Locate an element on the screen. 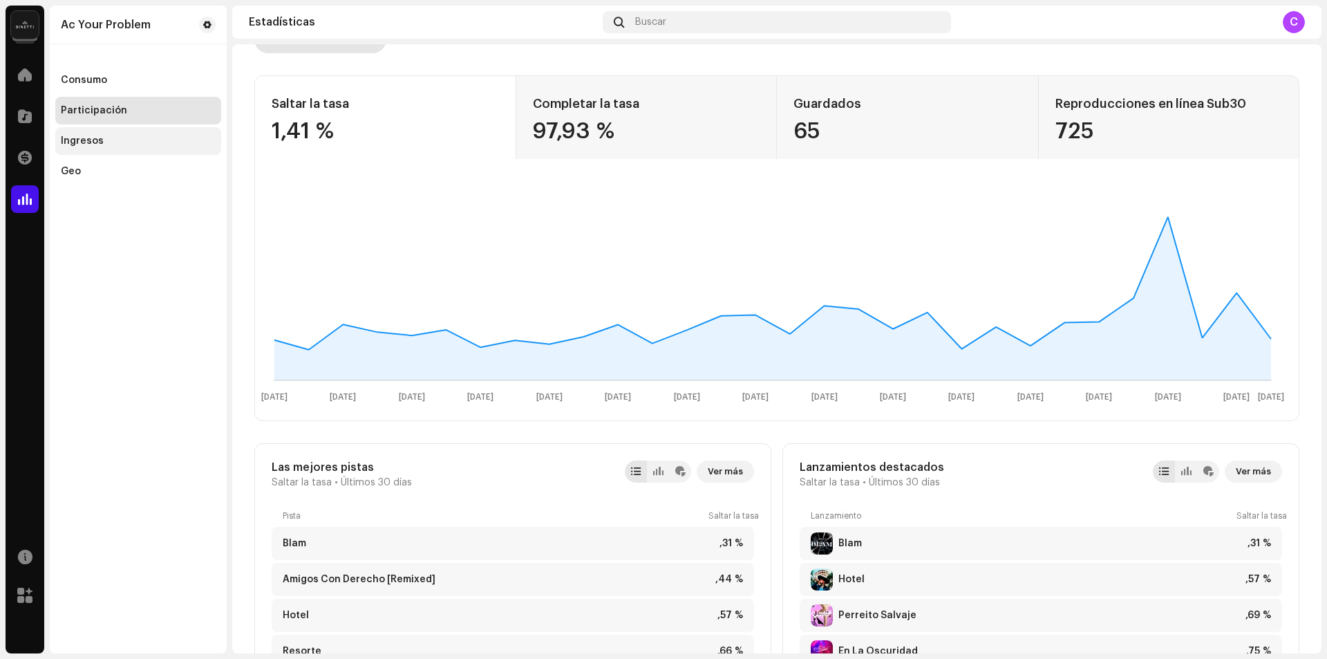  div: ,66 % is located at coordinates (726, 651).